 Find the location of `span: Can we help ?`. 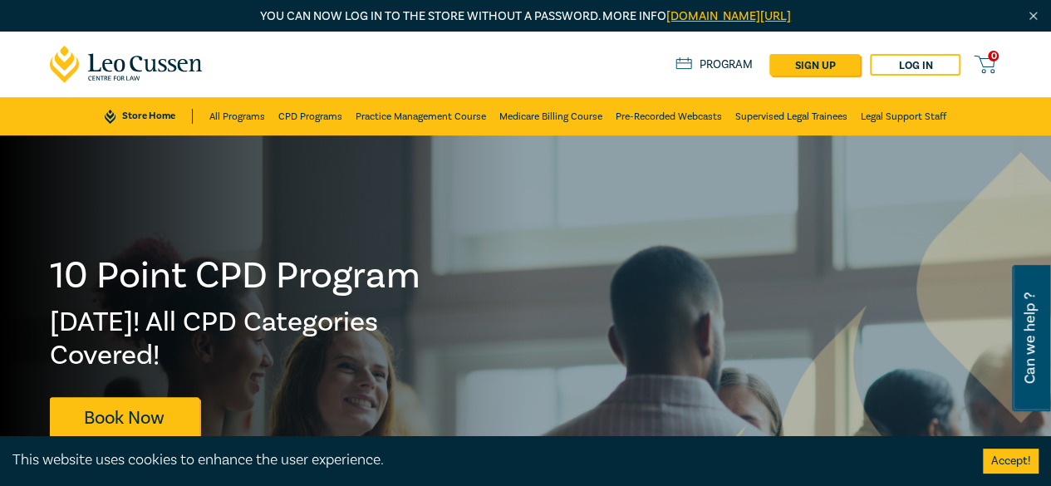

span: Can we help ? is located at coordinates (1029, 338).